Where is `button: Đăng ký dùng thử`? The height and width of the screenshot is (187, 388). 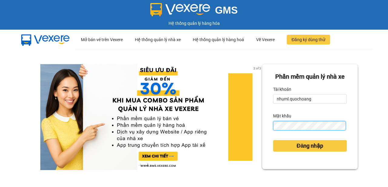
button: Đăng ký dùng thử is located at coordinates (308, 40).